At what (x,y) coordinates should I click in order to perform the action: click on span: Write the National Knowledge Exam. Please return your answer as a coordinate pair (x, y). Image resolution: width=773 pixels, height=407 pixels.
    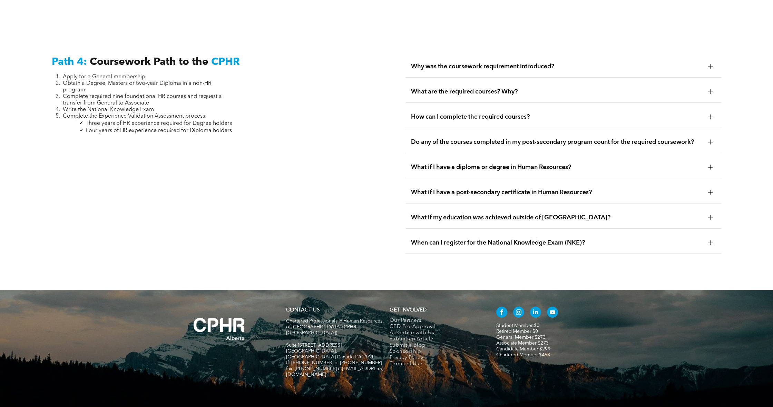
    Looking at the image, I should click on (108, 110).